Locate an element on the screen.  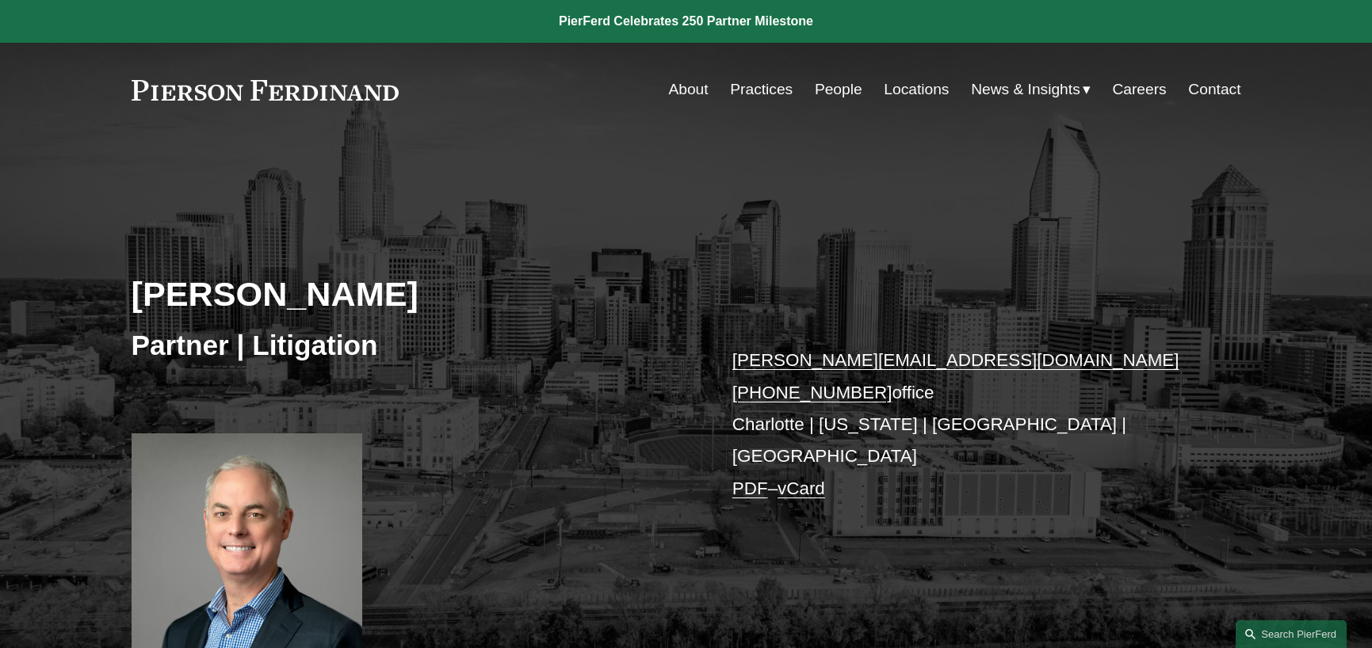
a: Locations is located at coordinates (916, 90).